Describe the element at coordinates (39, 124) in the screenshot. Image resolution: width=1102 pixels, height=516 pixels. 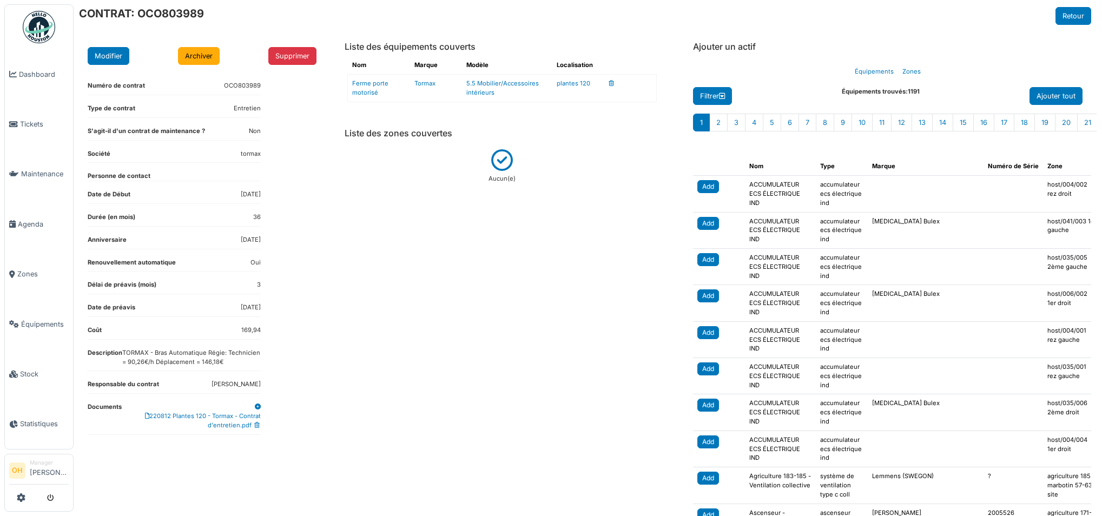
I see `a: Tickets` at that location.